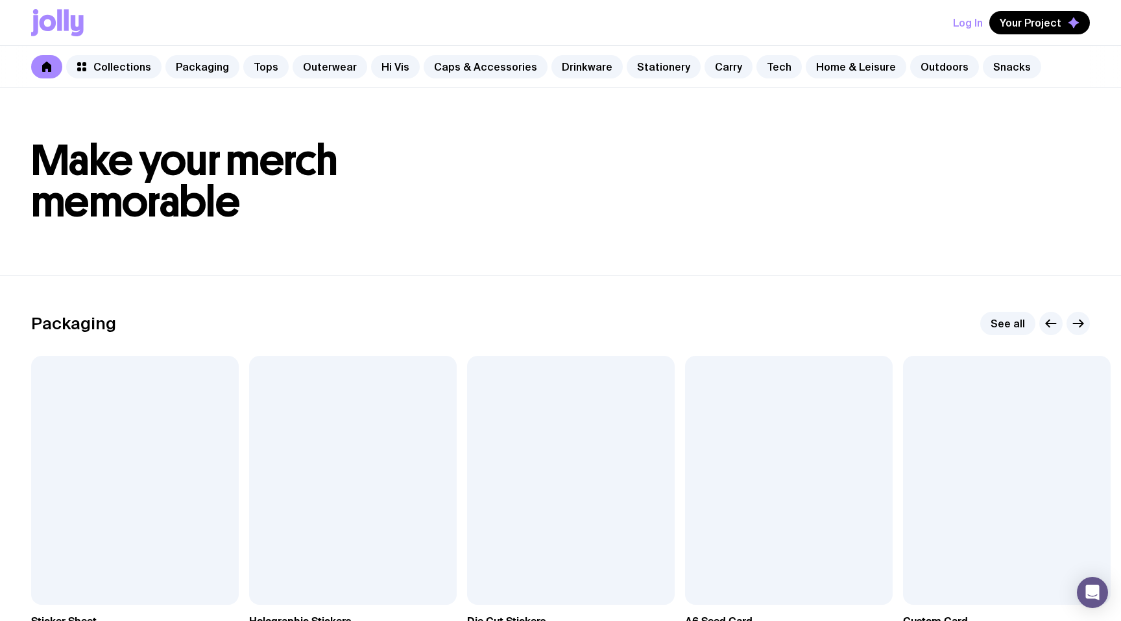 Image resolution: width=1121 pixels, height=621 pixels. What do you see at coordinates (664, 67) in the screenshot?
I see `a: Stationery` at bounding box center [664, 67].